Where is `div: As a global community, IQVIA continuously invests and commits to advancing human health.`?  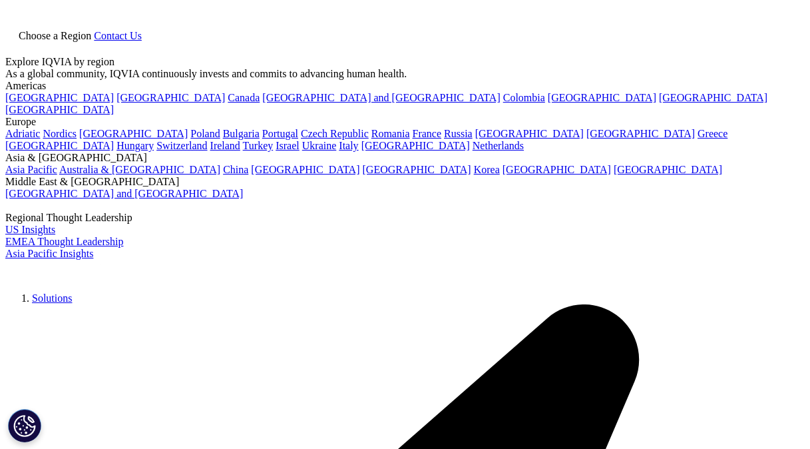 div: As a global community, IQVIA continuously invests and commits to advancing human health. is located at coordinates (405, 74).